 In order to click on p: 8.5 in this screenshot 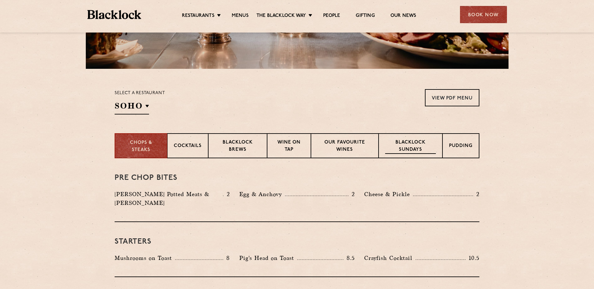, I will do `click(349, 258)`.